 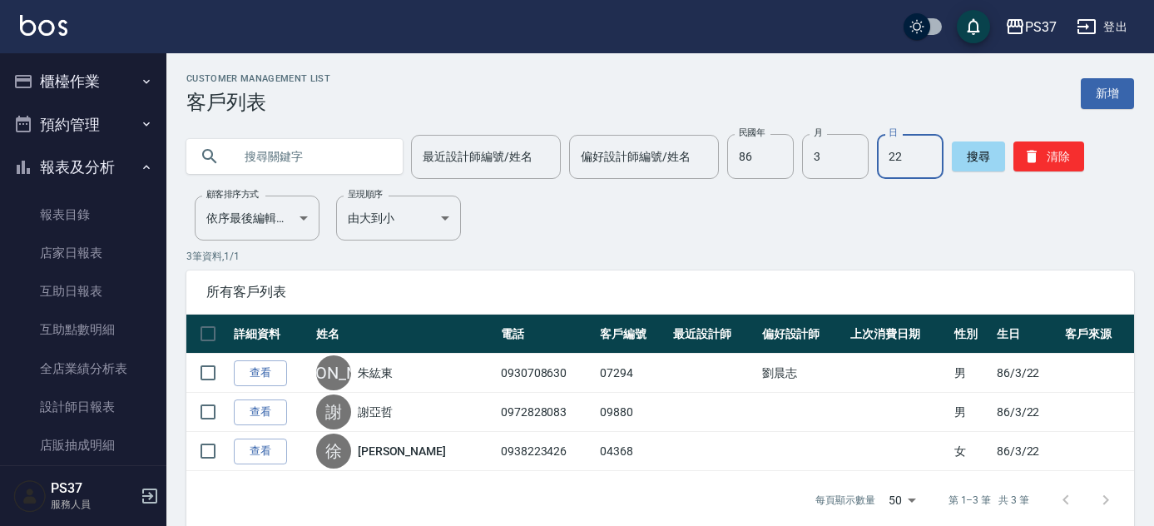 What do you see at coordinates (83, 253) in the screenshot?
I see `a: 店家日報表` at bounding box center [83, 253].